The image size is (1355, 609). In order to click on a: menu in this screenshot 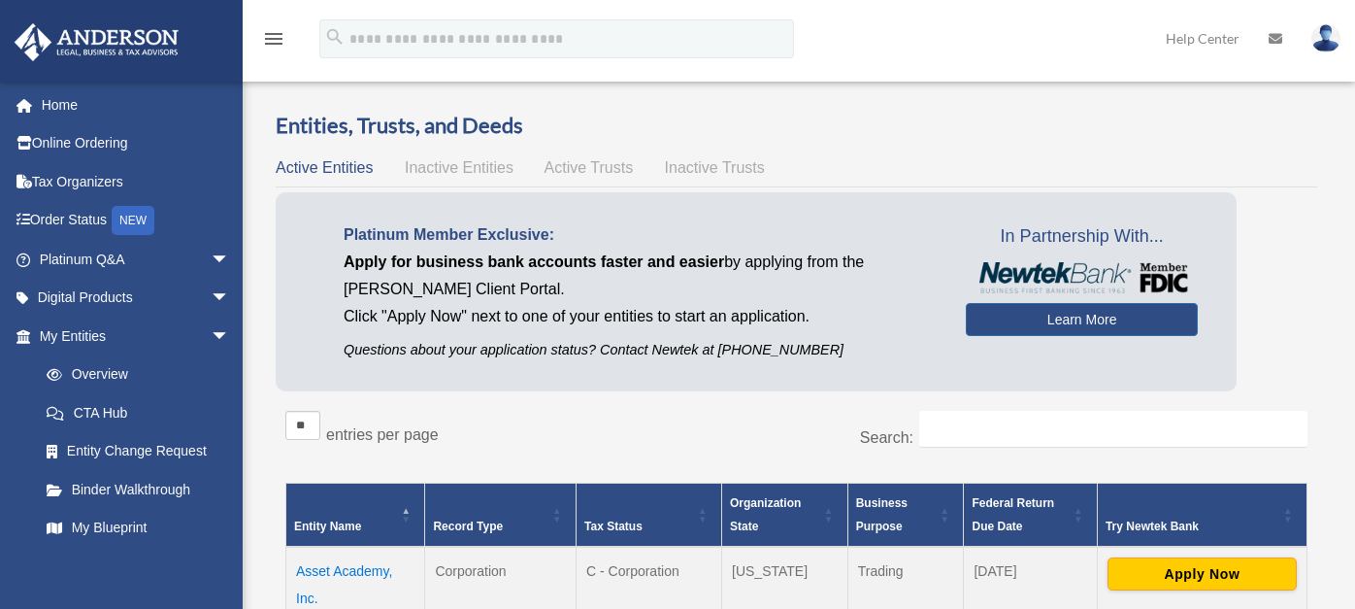, I will do `click(274, 42)`.